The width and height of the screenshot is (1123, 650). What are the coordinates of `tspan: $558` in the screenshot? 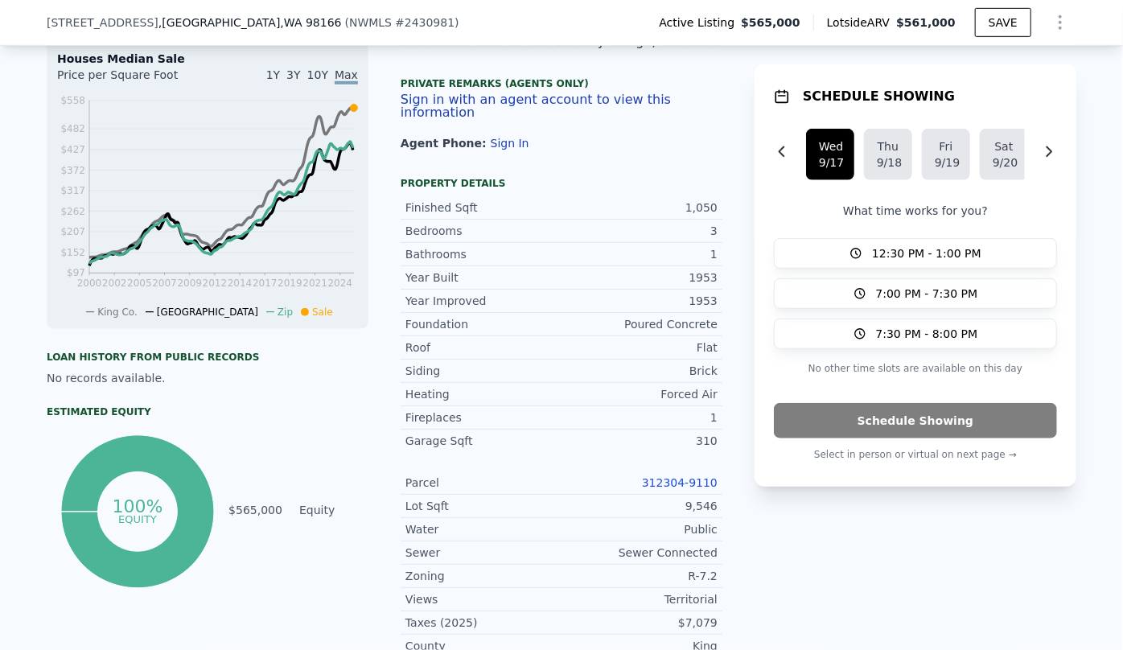 It's located at (72, 101).